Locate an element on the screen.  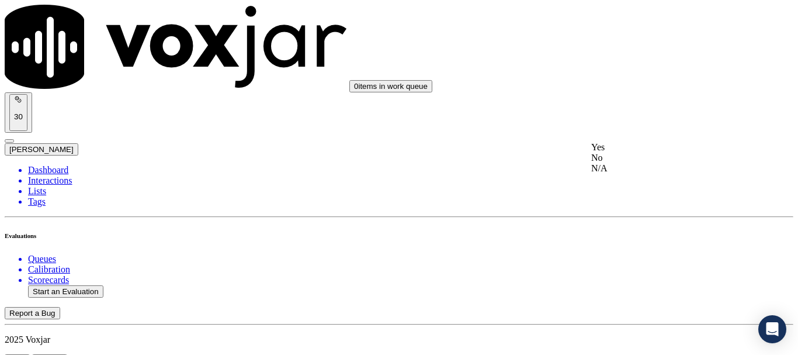
button: 0items in work queue is located at coordinates (391, 86).